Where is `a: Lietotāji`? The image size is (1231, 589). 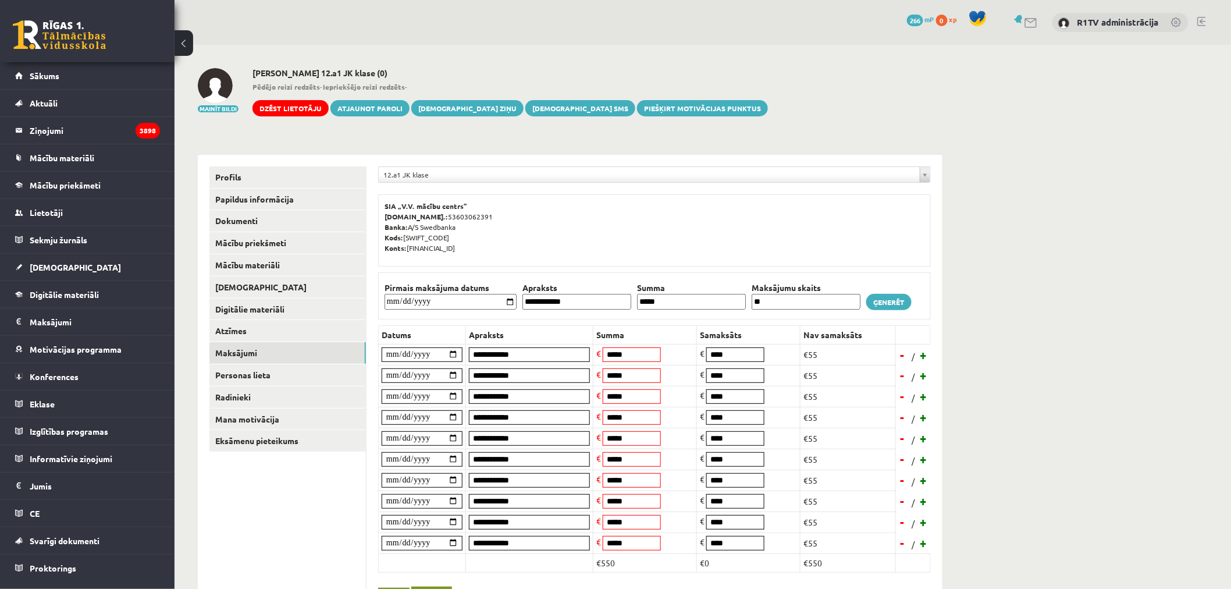 a: Lietotāji is located at coordinates (87, 212).